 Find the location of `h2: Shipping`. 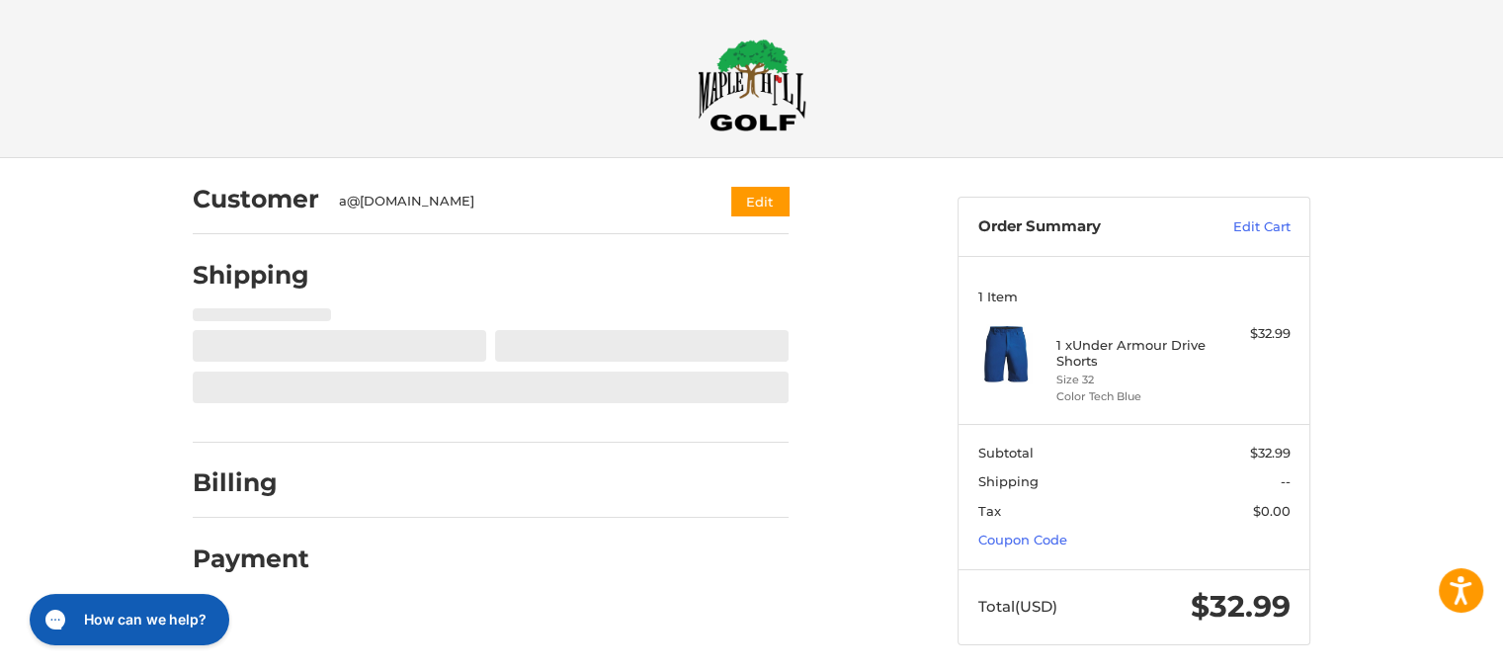

h2: Shipping is located at coordinates (251, 275).